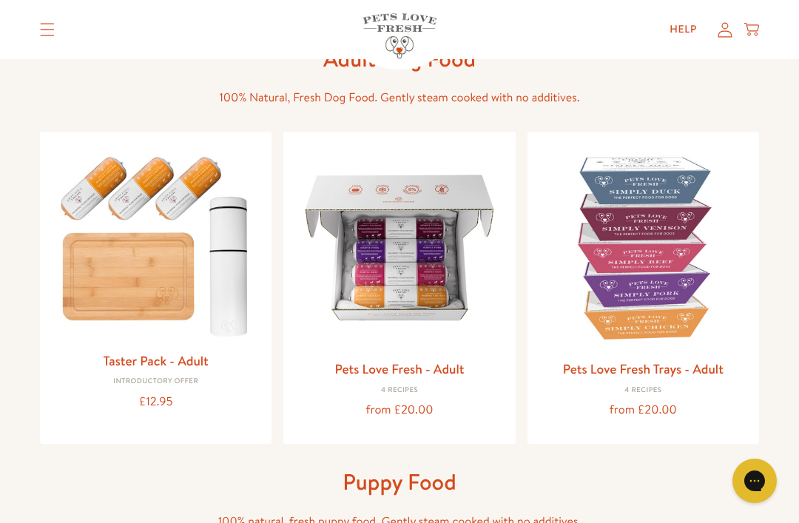  I want to click on h1: Puppy Food, so click(399, 481).